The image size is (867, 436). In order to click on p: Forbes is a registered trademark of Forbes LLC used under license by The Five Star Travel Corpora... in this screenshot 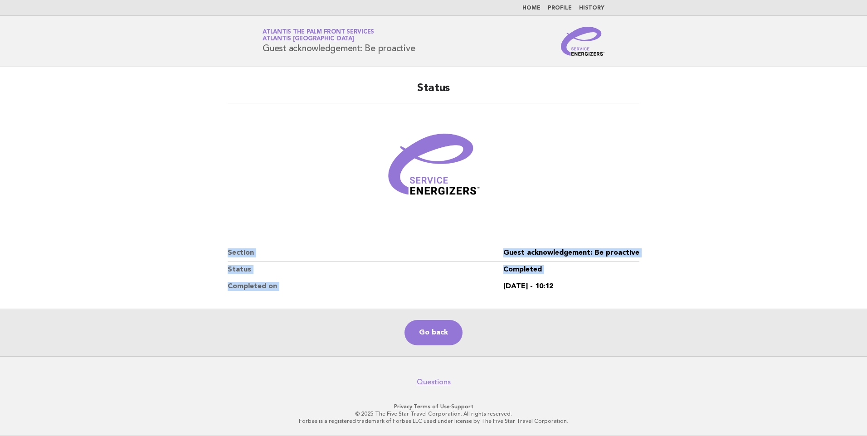, I will do `click(434, 421)`.